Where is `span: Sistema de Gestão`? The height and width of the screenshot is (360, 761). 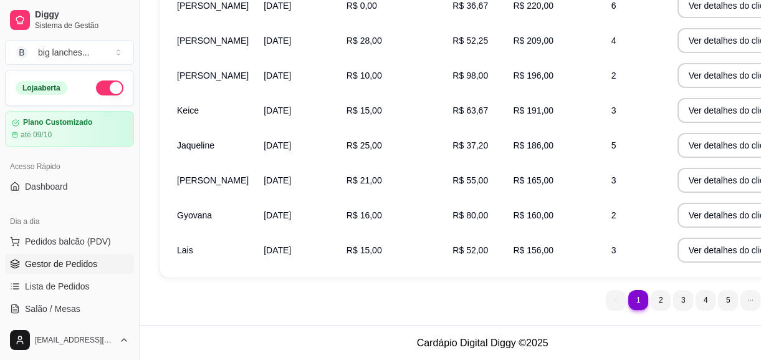 span: Sistema de Gestão is located at coordinates (82, 26).